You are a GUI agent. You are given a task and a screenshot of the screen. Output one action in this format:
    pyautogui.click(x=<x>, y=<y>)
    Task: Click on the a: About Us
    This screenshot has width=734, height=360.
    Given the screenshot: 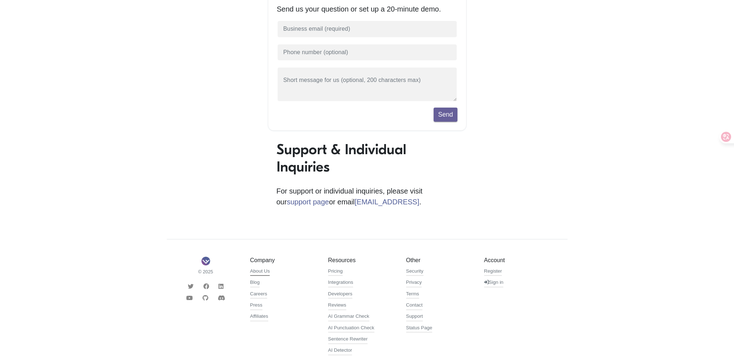 What is the action you would take?
    pyautogui.click(x=260, y=272)
    